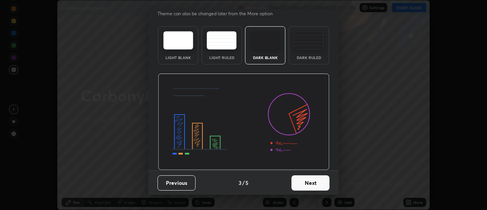  Describe the element at coordinates (178, 40) in the screenshot. I see `img: lightTheme.e5ed3b09.svg` at that location.